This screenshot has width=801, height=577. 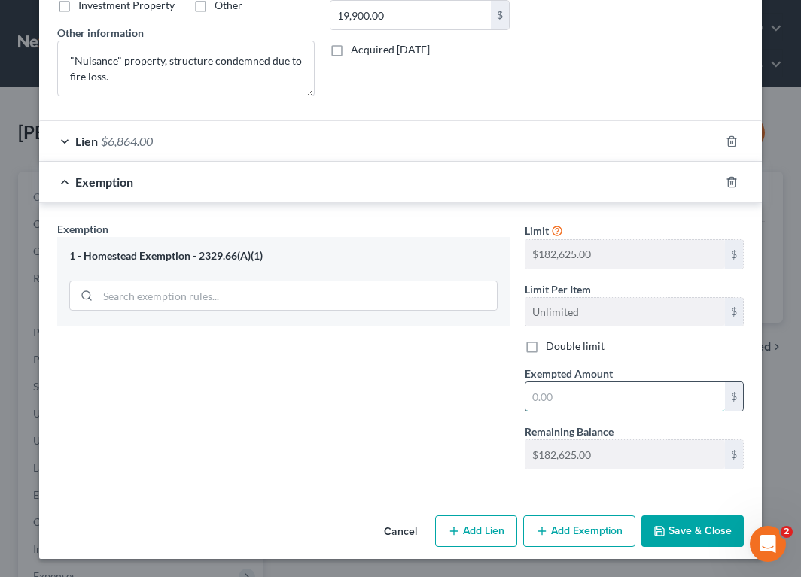 I want to click on label: Limit Per Item, so click(x=558, y=289).